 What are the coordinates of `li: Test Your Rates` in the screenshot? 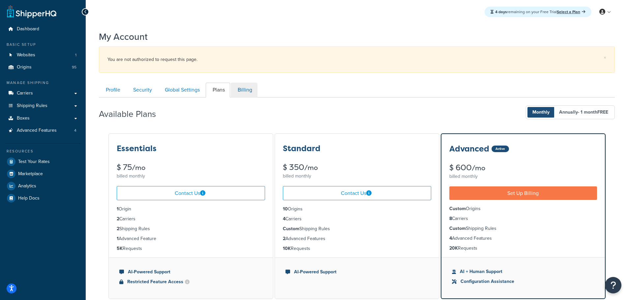 It's located at (43, 162).